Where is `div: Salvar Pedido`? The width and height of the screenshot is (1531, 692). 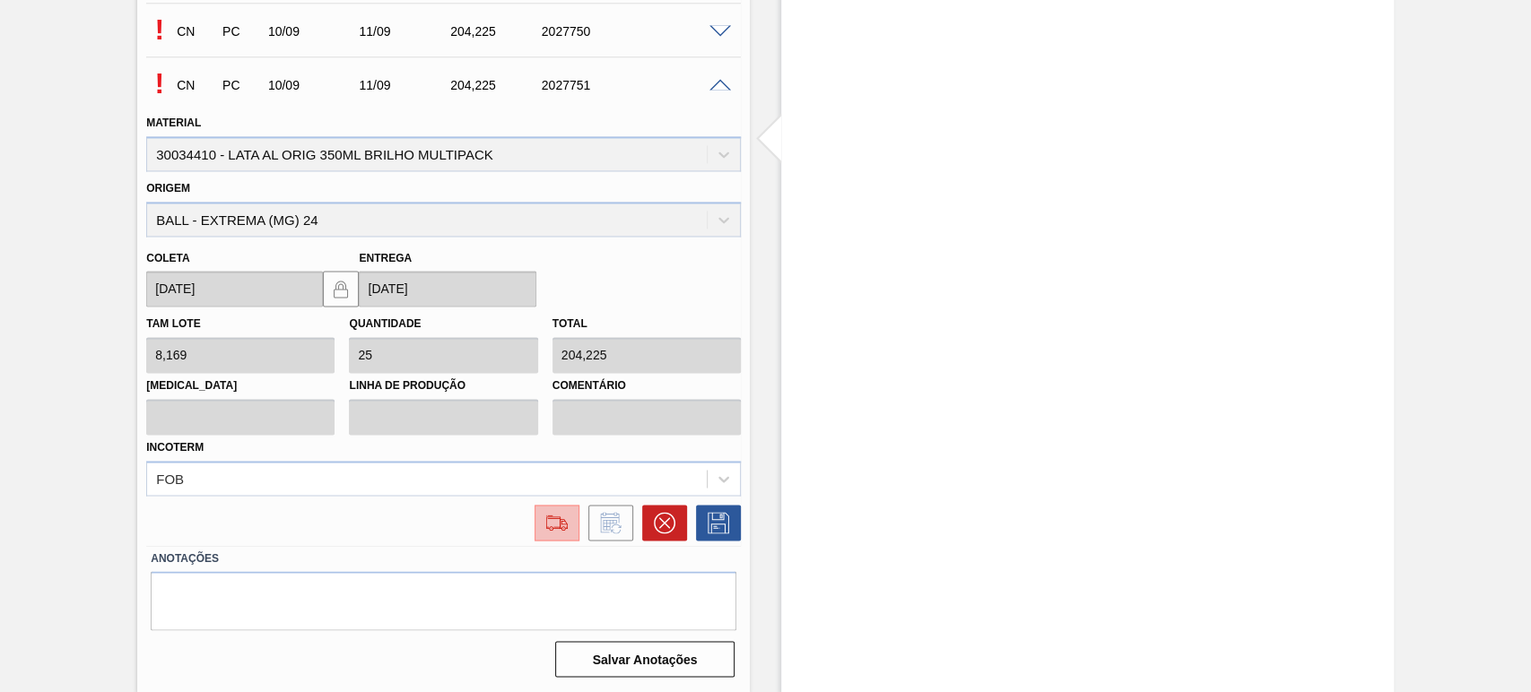
div: Salvar Pedido is located at coordinates (714, 523).